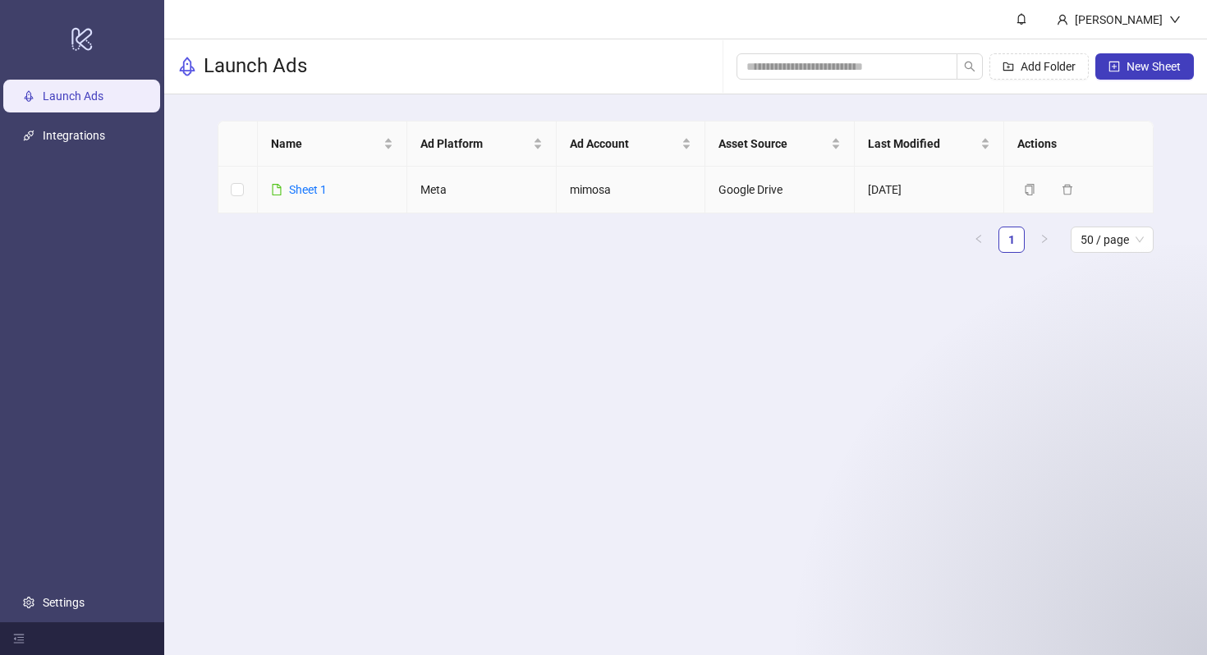 The height and width of the screenshot is (655, 1207). Describe the element at coordinates (1021, 19) in the screenshot. I see `span: bell` at that location.